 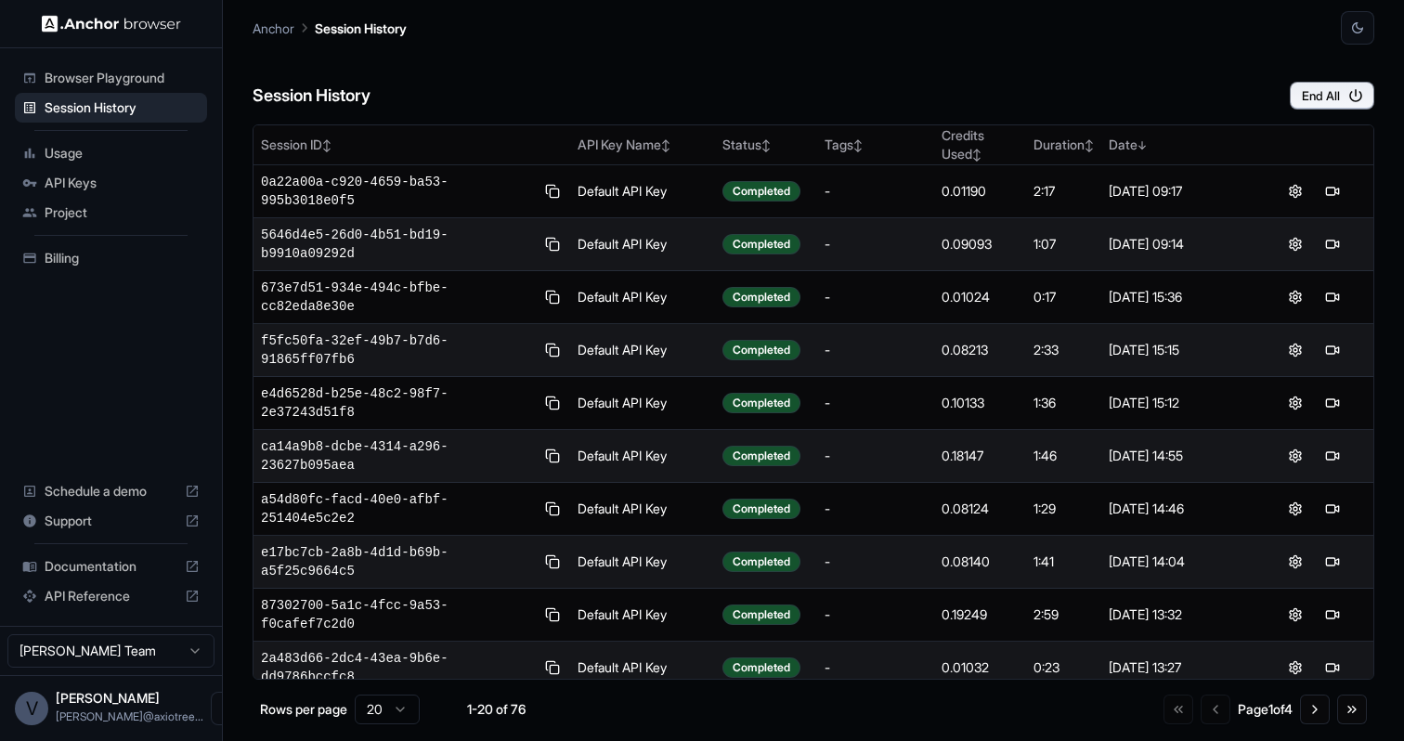 What do you see at coordinates (110, 258) in the screenshot?
I see `div: Billing` at bounding box center [110, 258].